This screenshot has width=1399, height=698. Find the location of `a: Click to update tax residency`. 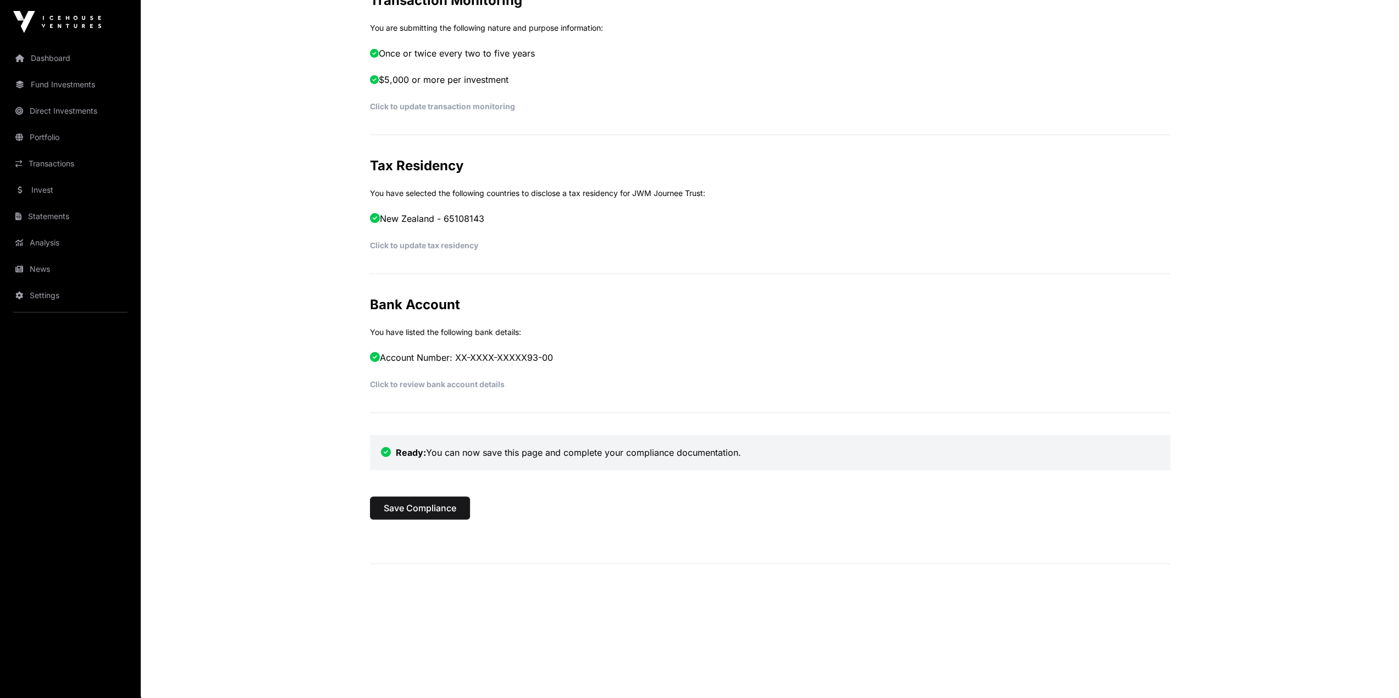

a: Click to update tax residency is located at coordinates (424, 245).